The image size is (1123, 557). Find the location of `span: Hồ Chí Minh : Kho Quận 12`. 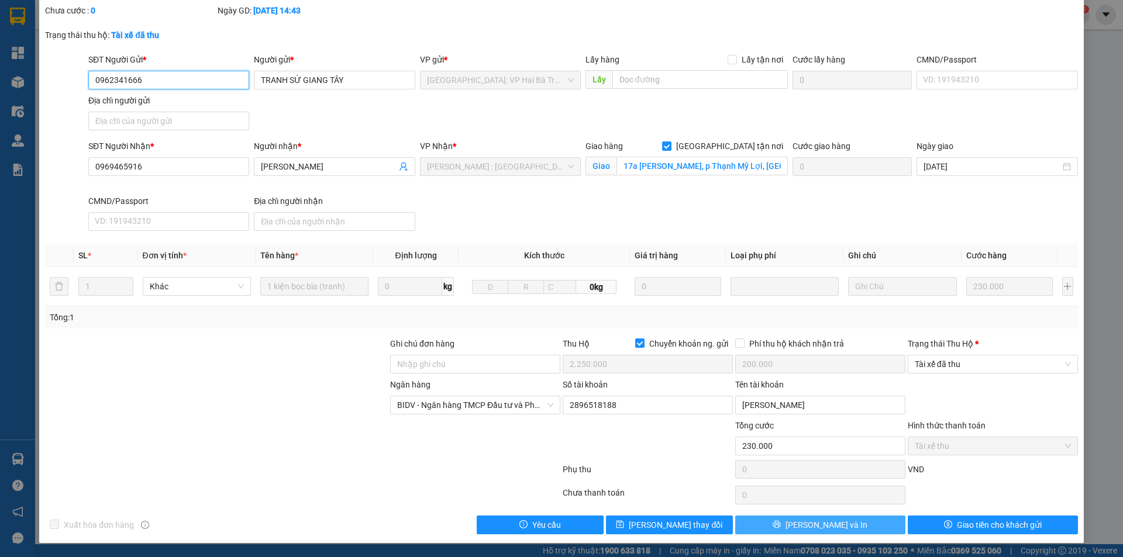

span: Hồ Chí Minh : Kho Quận 12 is located at coordinates (500, 167).